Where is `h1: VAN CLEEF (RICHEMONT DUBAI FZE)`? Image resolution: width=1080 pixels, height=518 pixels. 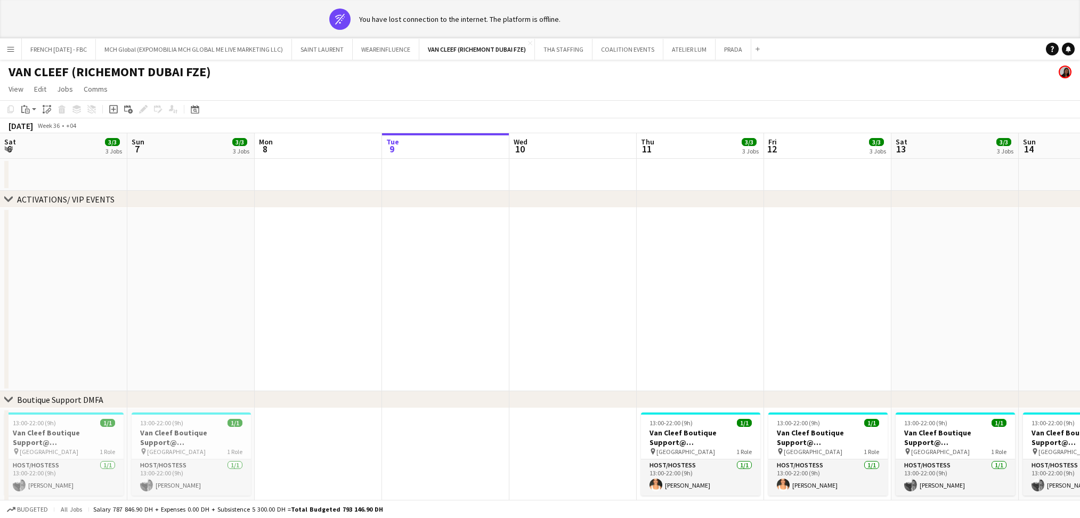 h1: VAN CLEEF (RICHEMONT DUBAI FZE) is located at coordinates (110, 72).